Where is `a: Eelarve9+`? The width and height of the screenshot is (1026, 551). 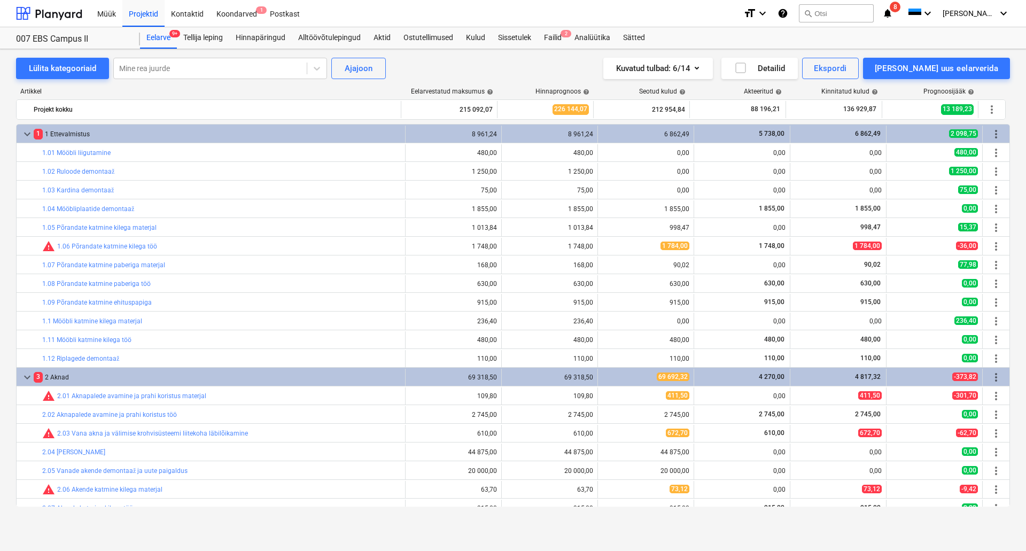
a: Eelarve9+ is located at coordinates (158, 38).